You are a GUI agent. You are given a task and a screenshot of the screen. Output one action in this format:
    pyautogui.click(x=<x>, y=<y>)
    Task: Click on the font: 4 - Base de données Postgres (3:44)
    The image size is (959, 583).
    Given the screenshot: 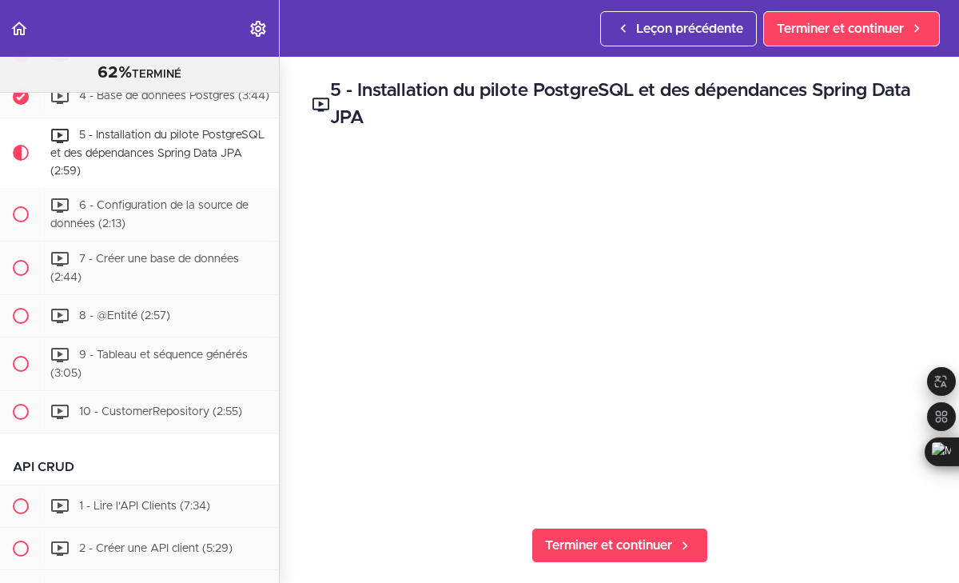 What is the action you would take?
    pyautogui.click(x=174, y=96)
    